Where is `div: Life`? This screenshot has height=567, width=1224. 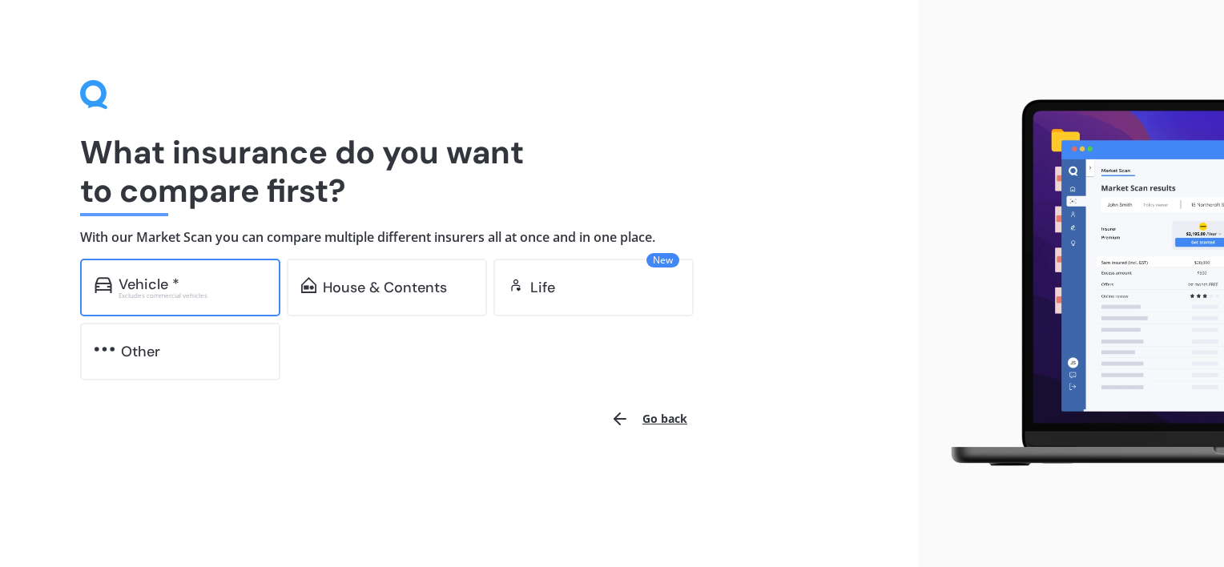 div: Life is located at coordinates (542, 288).